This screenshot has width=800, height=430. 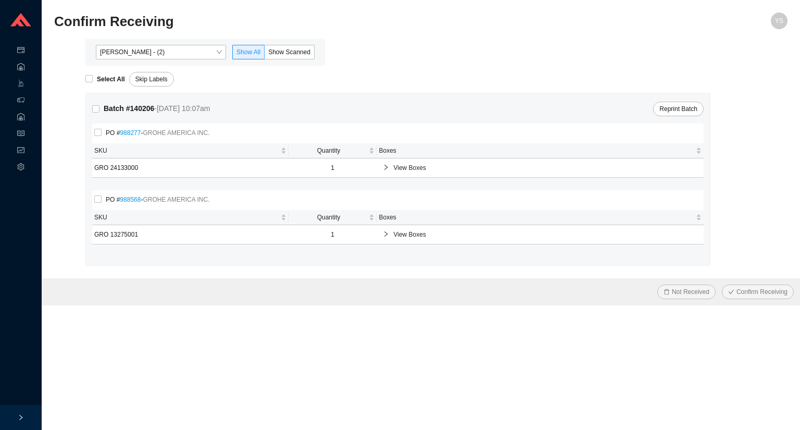 I want to click on button: checkConfirm Receiving, so click(x=758, y=292).